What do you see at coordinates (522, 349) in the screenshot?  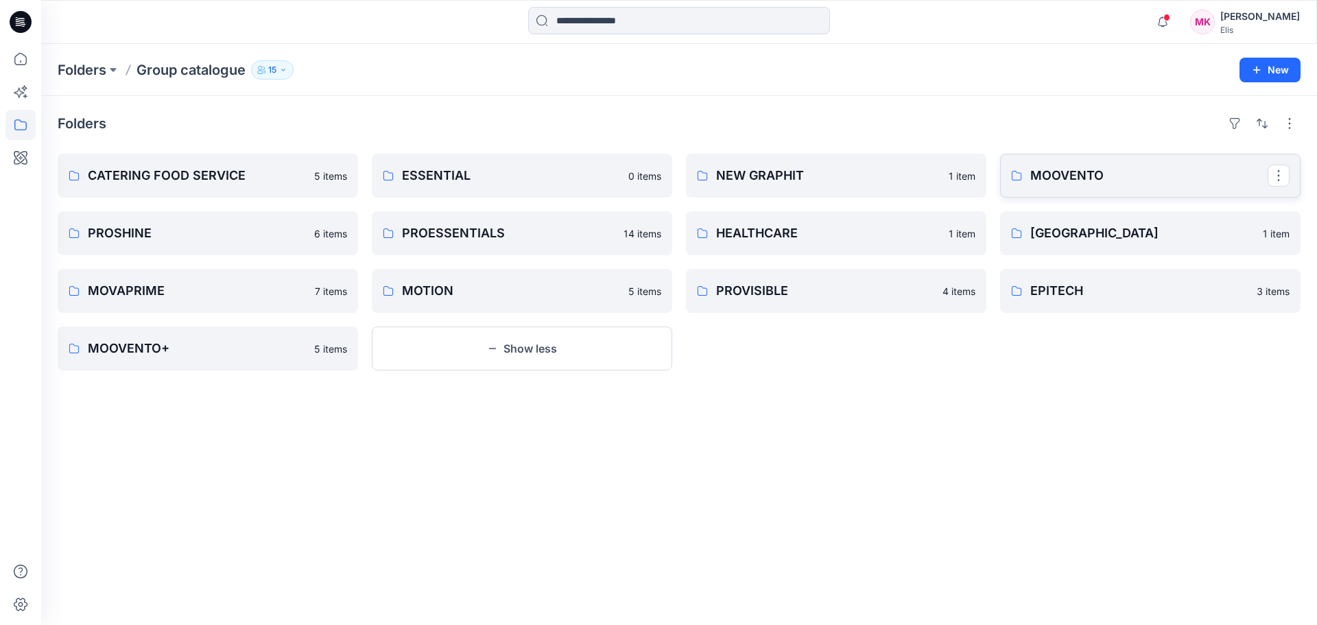 I see `button: Show less` at bounding box center [522, 349].